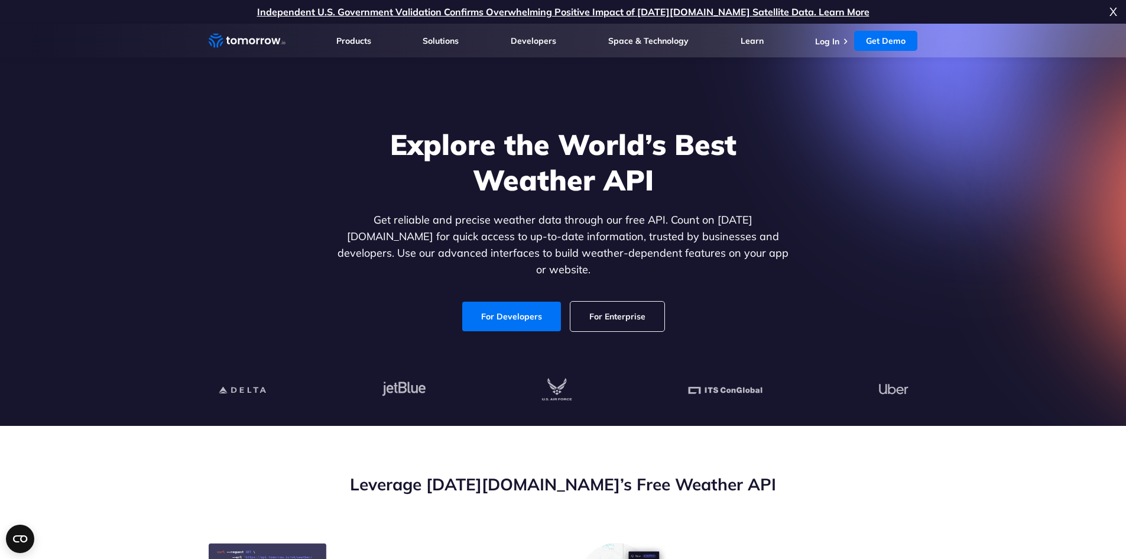 The width and height of the screenshot is (1126, 559). What do you see at coordinates (752, 41) in the screenshot?
I see `a: Learn` at bounding box center [752, 41].